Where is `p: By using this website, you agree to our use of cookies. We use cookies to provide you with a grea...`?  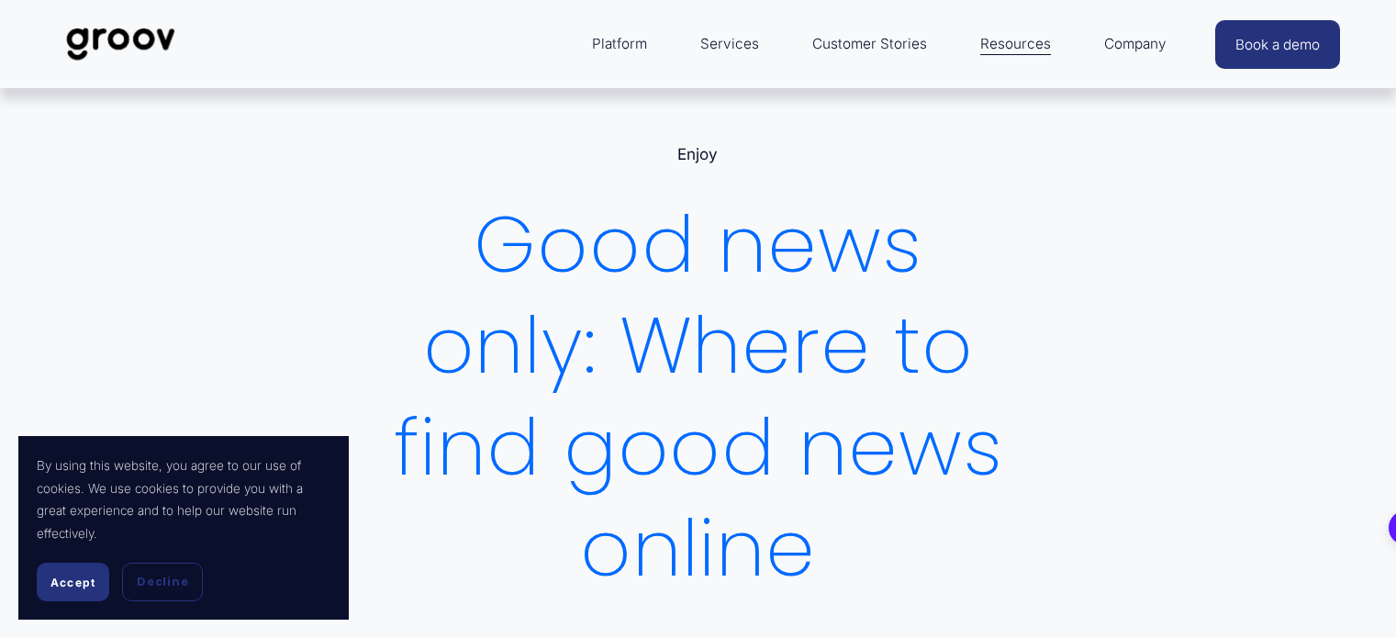
p: By using this website, you agree to our use of cookies. We use cookies to provide you with a grea... is located at coordinates (184, 499).